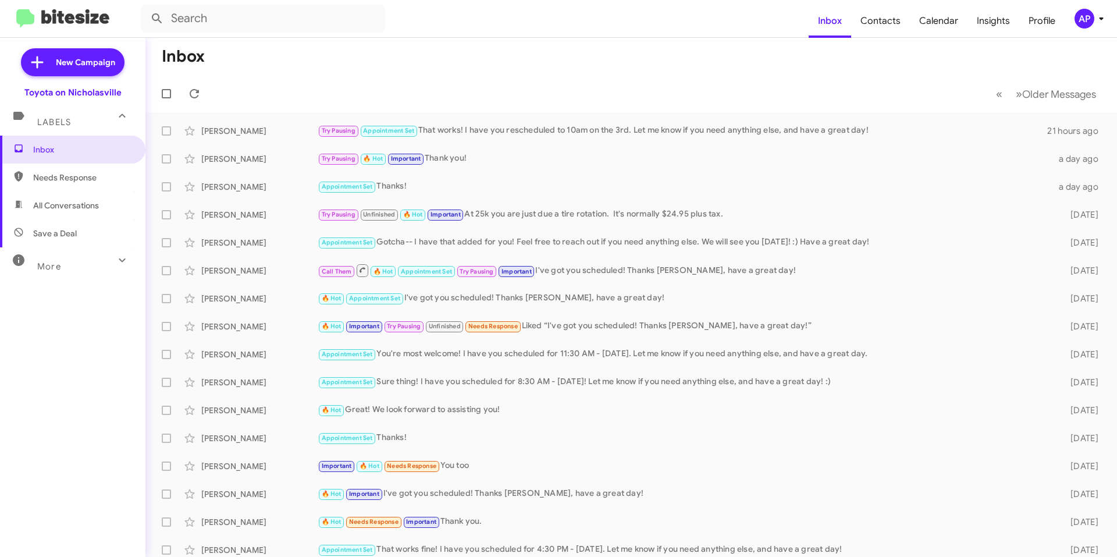  I want to click on div: a day ago, so click(1080, 159).